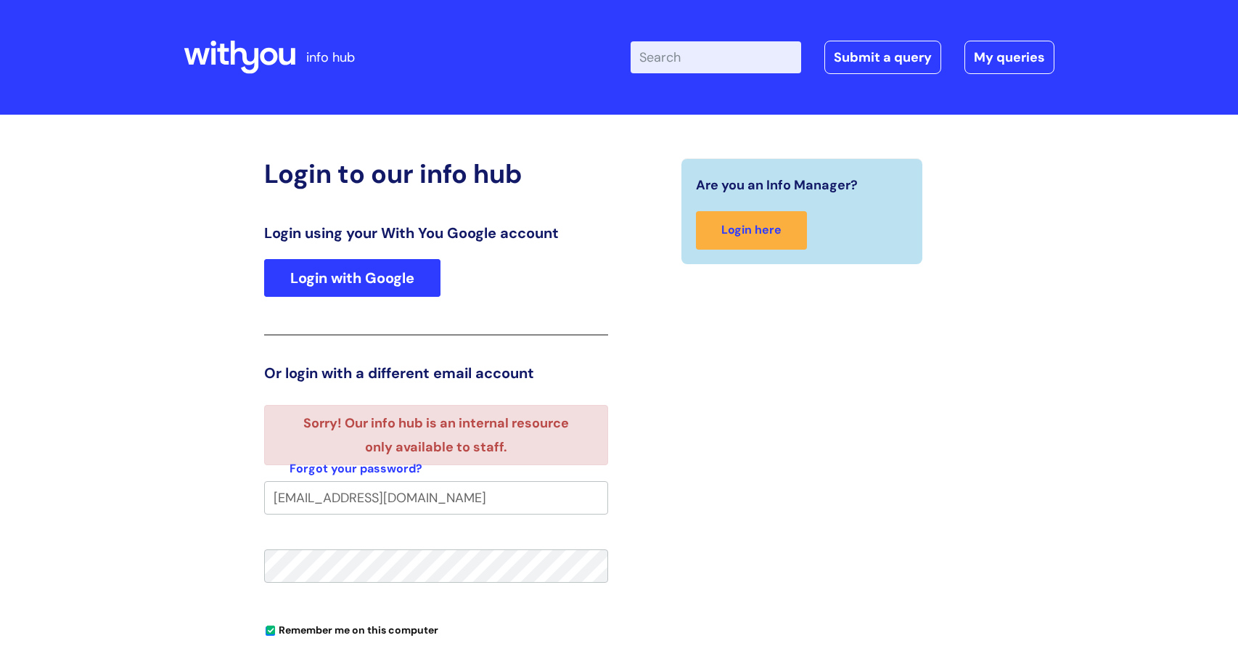  What do you see at coordinates (436, 173) in the screenshot?
I see `h2: Login to our info hub` at bounding box center [436, 173].